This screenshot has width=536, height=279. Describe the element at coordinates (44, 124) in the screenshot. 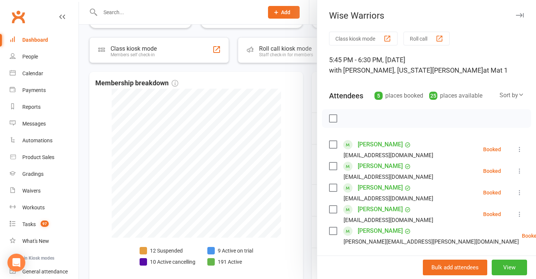

I see `a: Messages` at that location.